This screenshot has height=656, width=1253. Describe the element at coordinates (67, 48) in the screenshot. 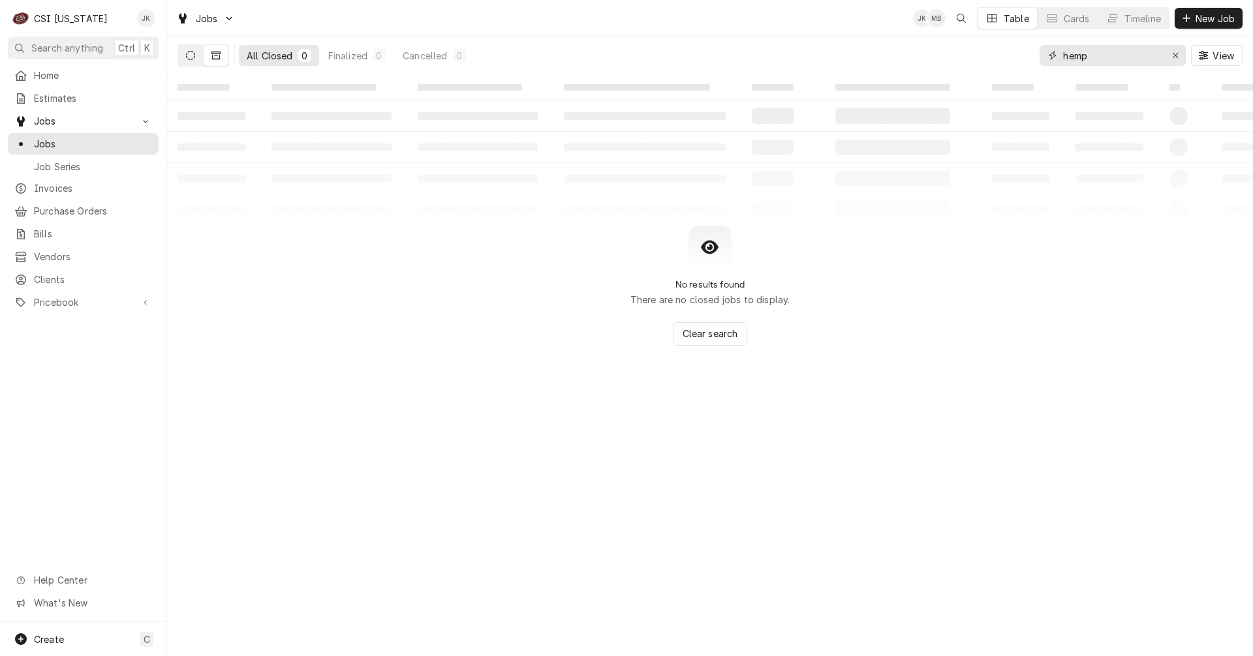

I see `span: Search anything` at that location.